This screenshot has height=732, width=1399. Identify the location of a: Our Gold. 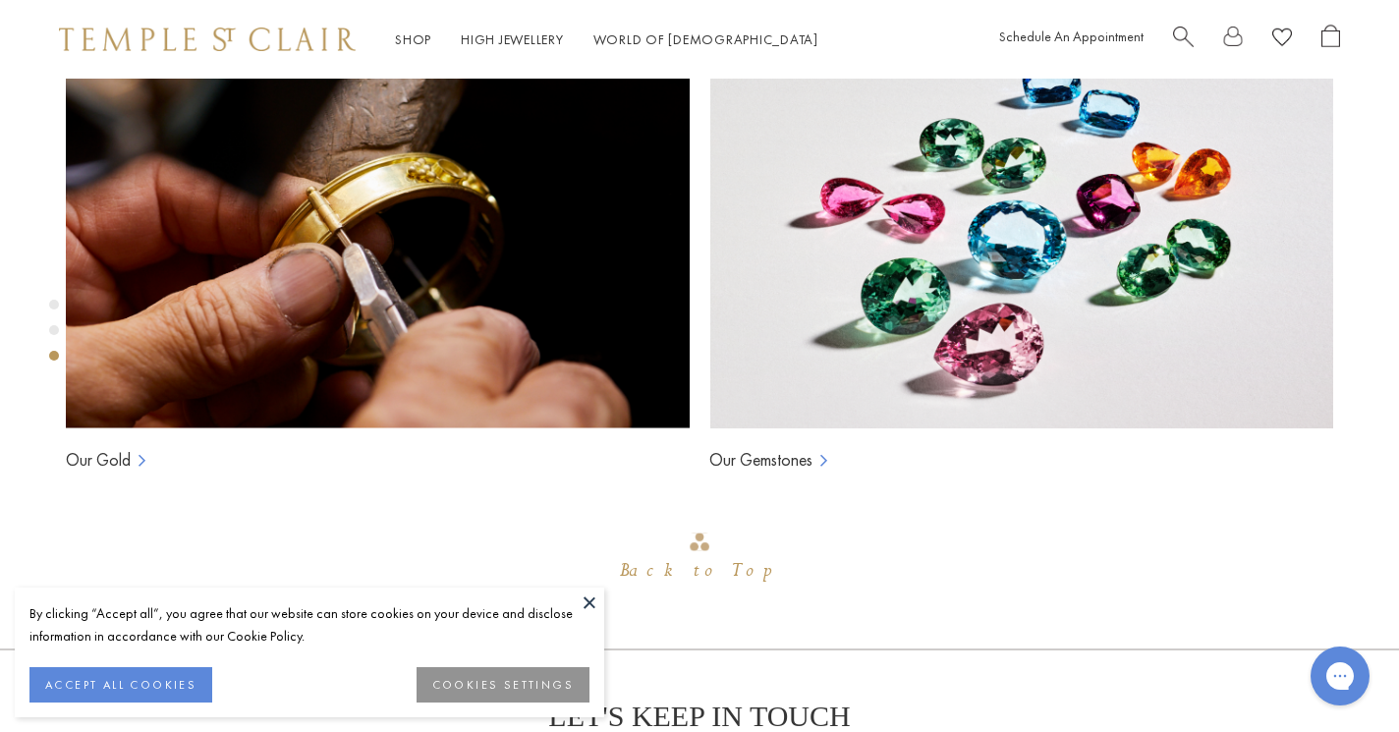
(98, 460).